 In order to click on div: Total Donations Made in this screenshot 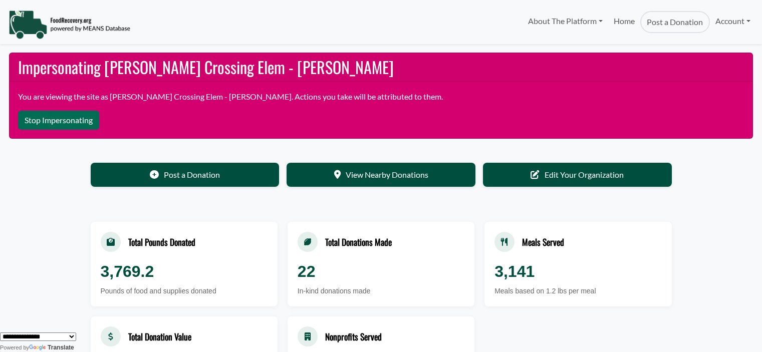, I will do `click(358, 242)`.